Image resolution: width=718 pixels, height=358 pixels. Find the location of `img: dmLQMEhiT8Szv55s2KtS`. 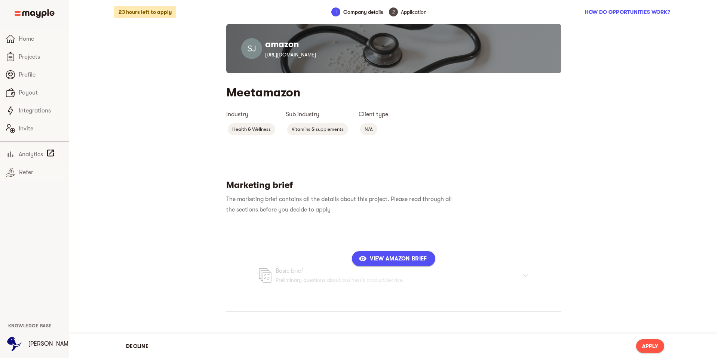

img: dmLQMEhiT8Szv55s2KtS is located at coordinates (252, 49).